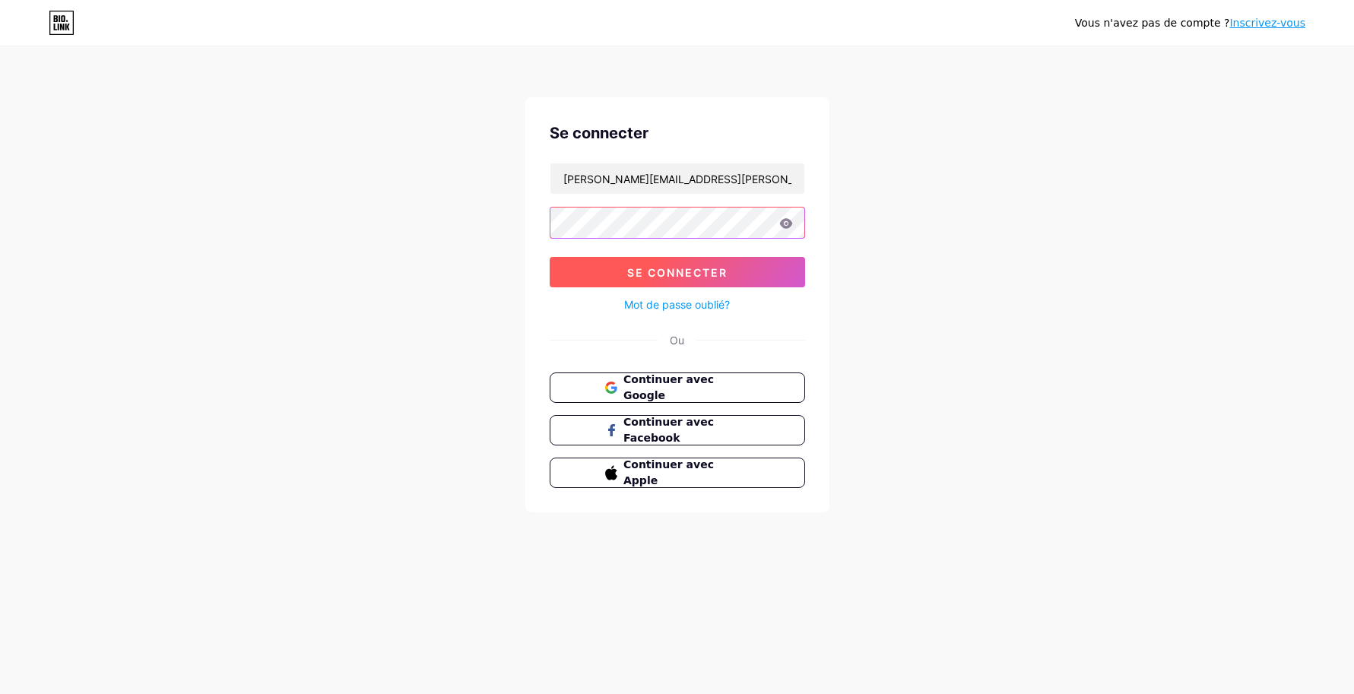 The height and width of the screenshot is (694, 1354). Describe the element at coordinates (1267, 23) in the screenshot. I see `a: Inscrivez-vous` at that location.